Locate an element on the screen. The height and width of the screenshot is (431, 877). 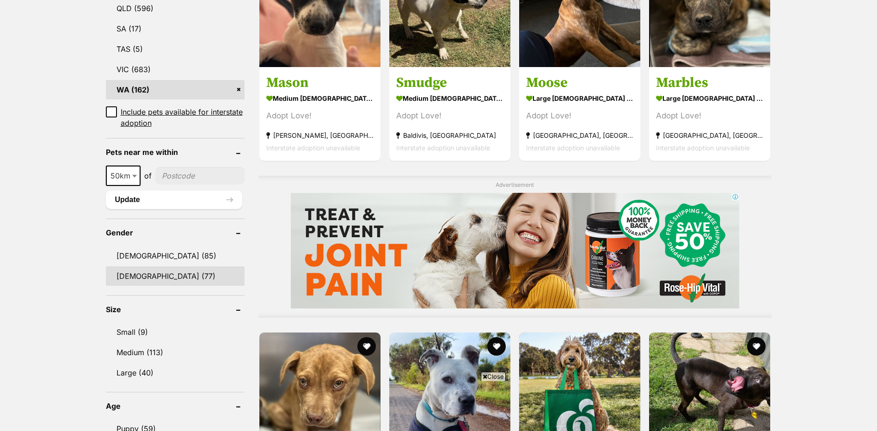
header: Pets near me within is located at coordinates (175, 152).